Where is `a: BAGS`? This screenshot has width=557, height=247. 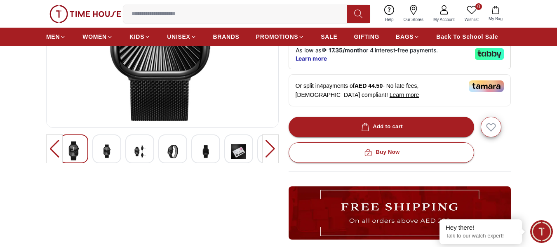
a: BAGS is located at coordinates (408, 37).